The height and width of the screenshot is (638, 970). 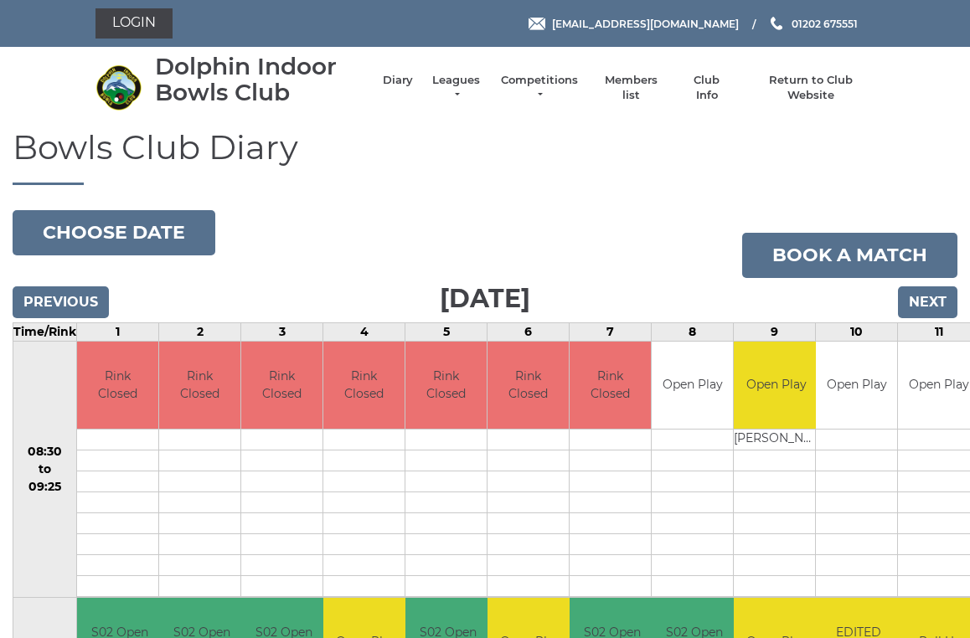 What do you see at coordinates (446, 332) in the screenshot?
I see `td: 5` at bounding box center [446, 332].